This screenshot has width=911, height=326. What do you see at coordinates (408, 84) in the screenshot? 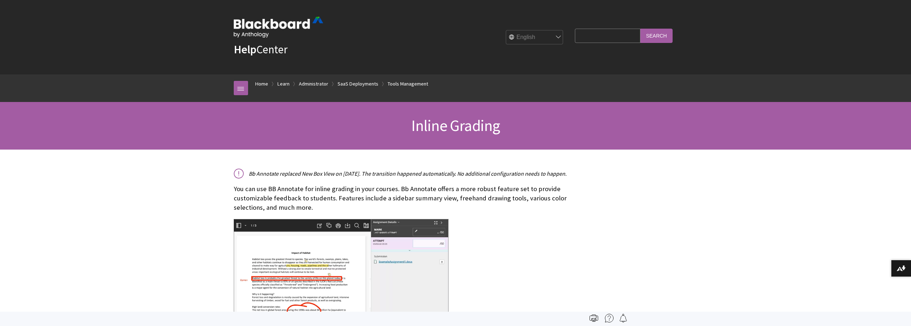
I see `a: Tools Management` at bounding box center [408, 84].